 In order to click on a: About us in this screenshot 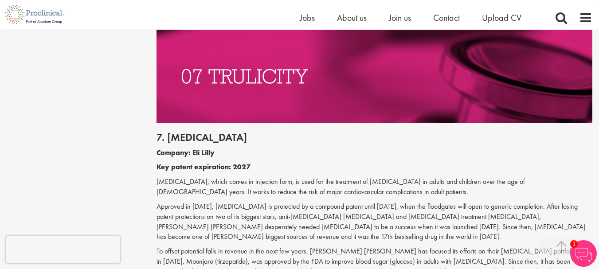, I will do `click(352, 18)`.